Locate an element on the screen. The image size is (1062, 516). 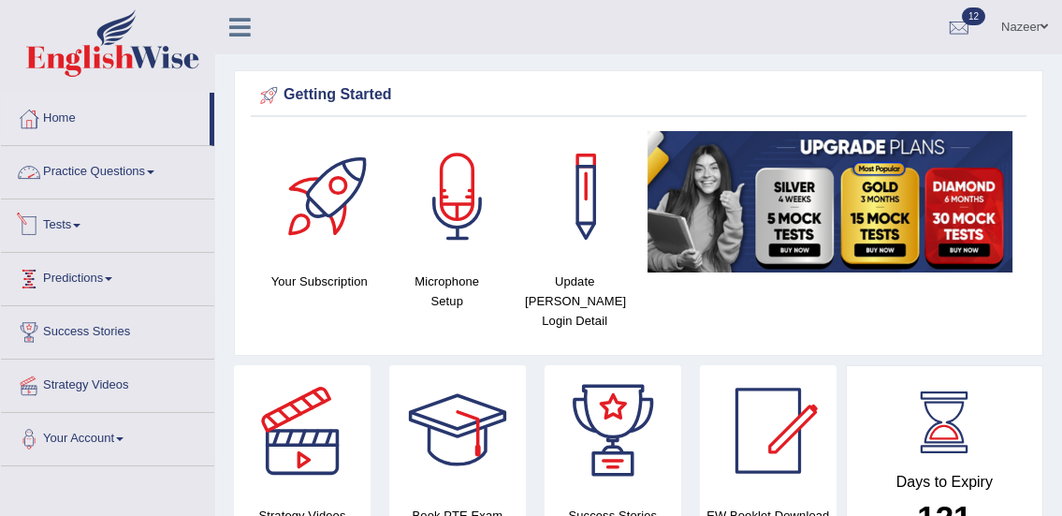
a: Strategy Videos is located at coordinates (108, 383).